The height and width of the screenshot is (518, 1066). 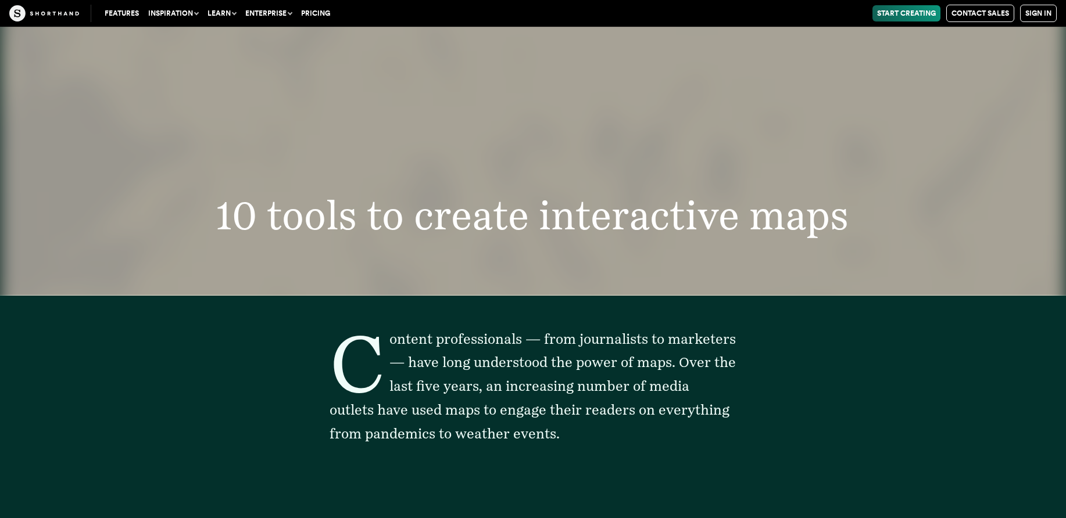 I want to click on a: Contact Sales, so click(x=980, y=13).